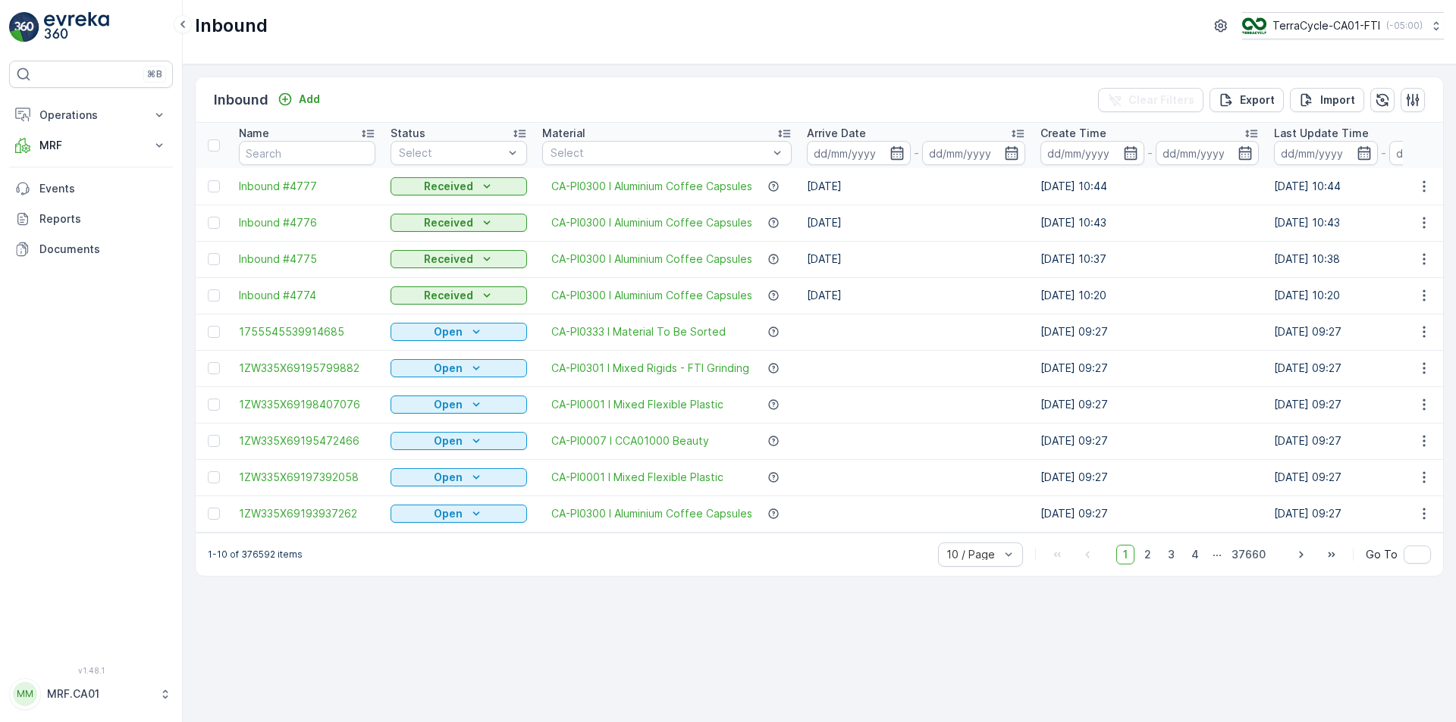  What do you see at coordinates (91, 249) in the screenshot?
I see `a: Documents` at bounding box center [91, 249].